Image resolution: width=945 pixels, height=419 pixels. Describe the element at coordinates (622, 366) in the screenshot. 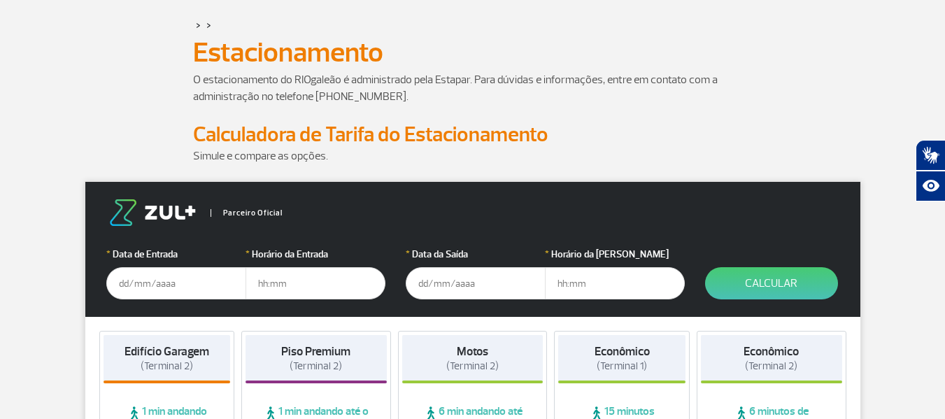

I see `span: (Terminal 1)` at that location.